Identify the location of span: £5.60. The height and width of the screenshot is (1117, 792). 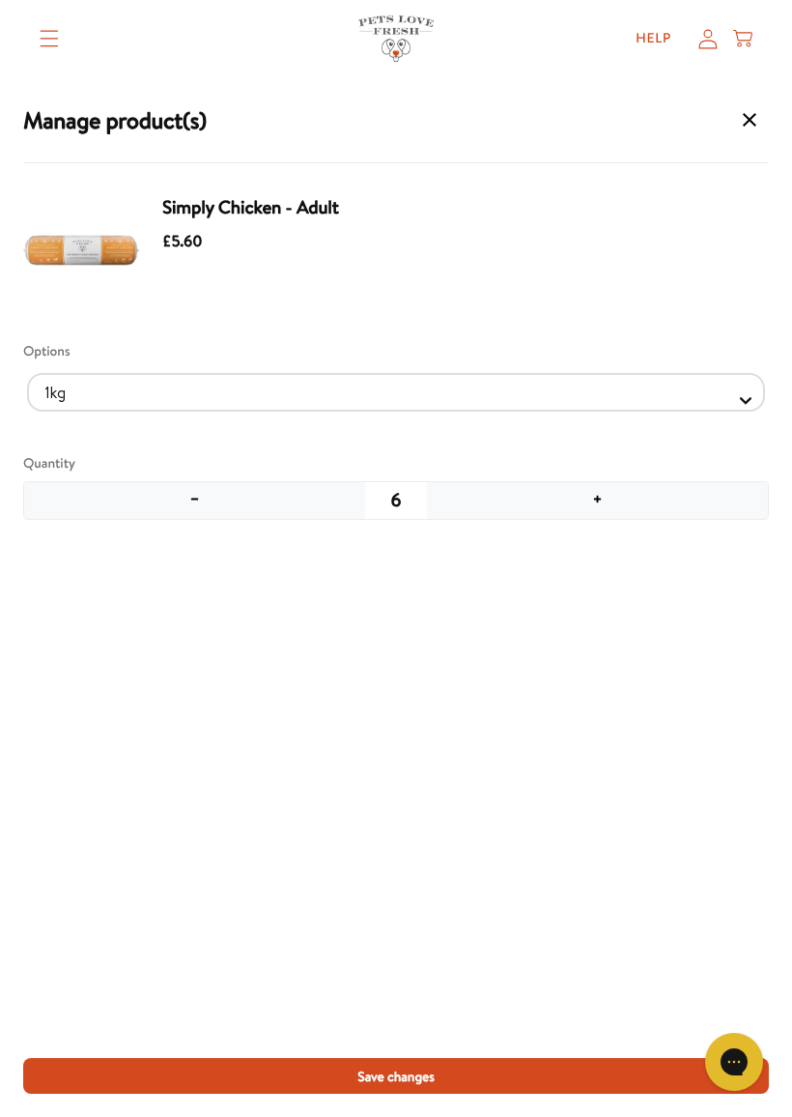
(182, 242).